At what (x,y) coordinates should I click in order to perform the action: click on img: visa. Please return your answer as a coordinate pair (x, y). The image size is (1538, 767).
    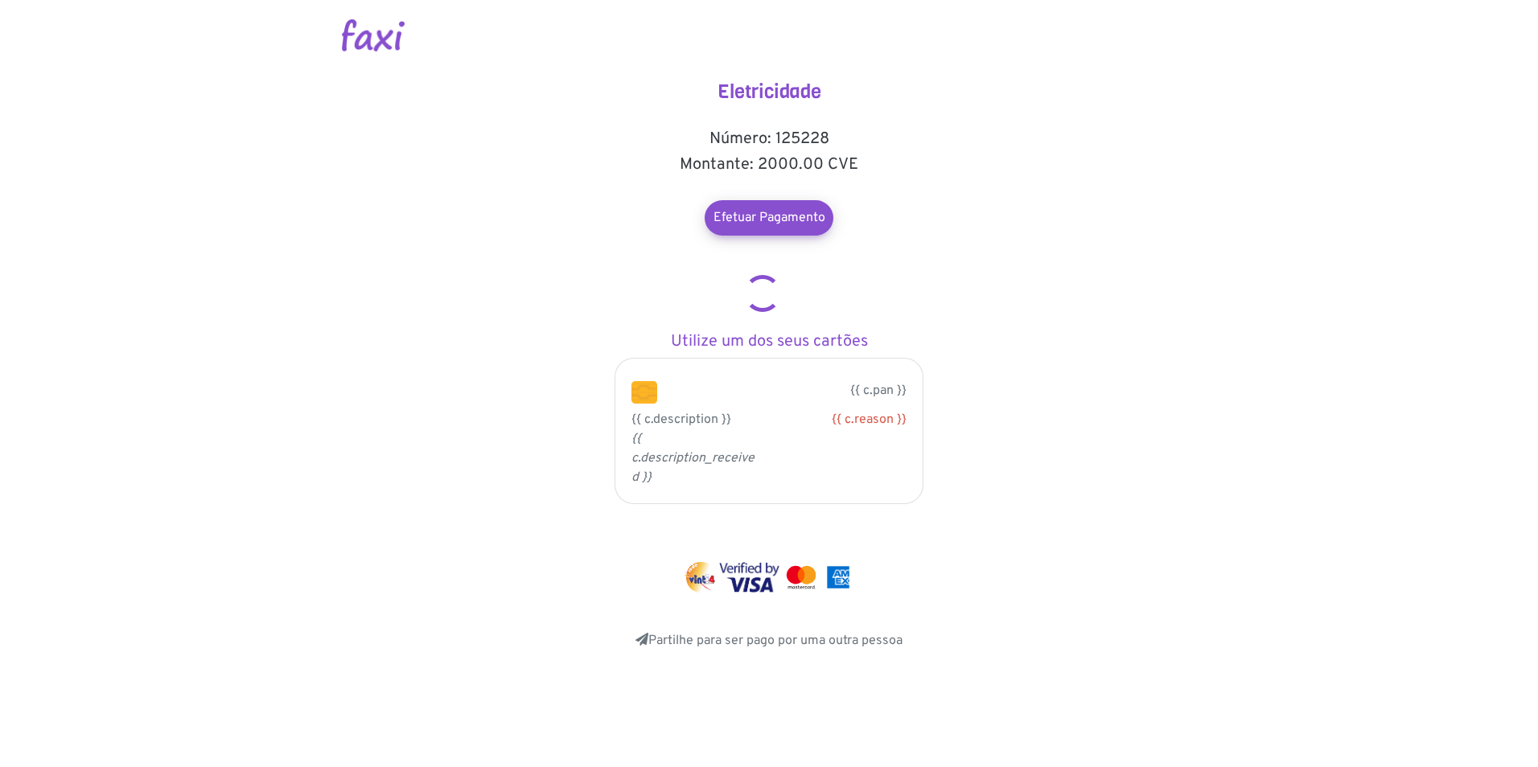
    Looking at the image, I should click on (749, 577).